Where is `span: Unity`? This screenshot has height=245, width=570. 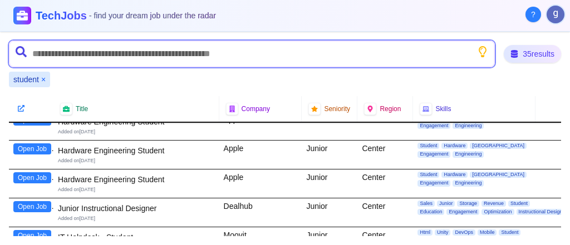
span: Unity is located at coordinates (442, 233).